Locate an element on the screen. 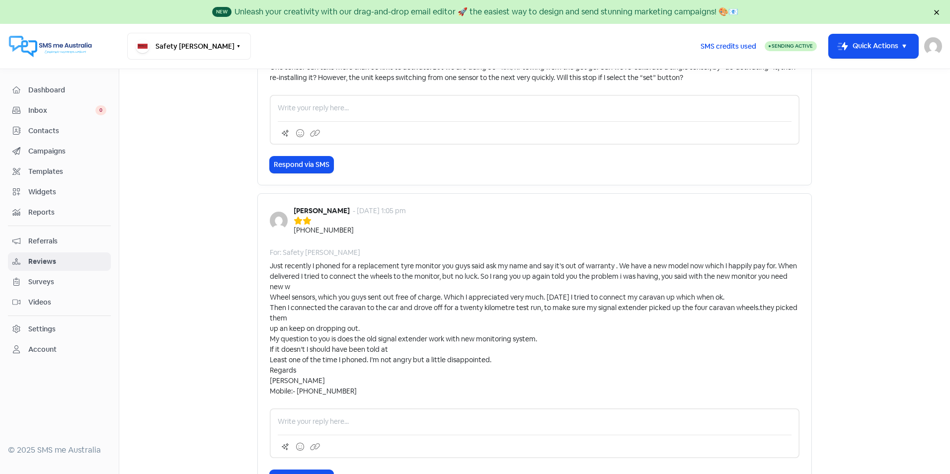 Image resolution: width=950 pixels, height=474 pixels. span: Campaigns is located at coordinates (67, 151).